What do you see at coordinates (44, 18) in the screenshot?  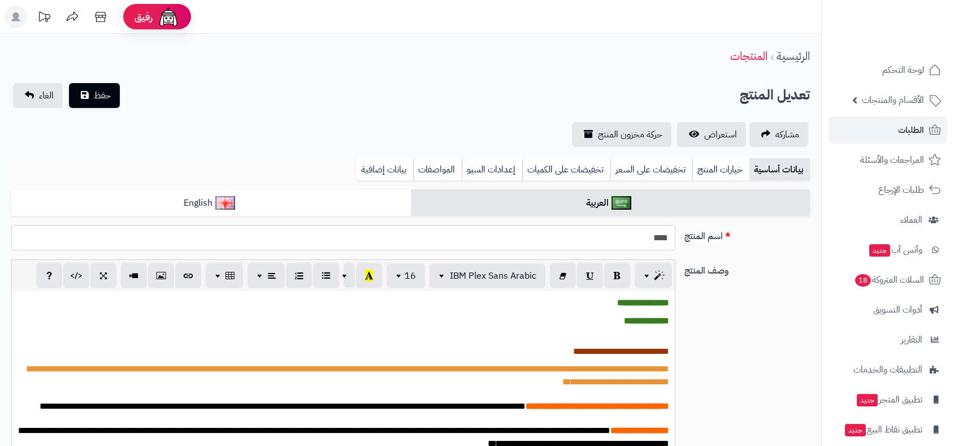 I see `a: تحديثات المنصة` at bounding box center [44, 18].